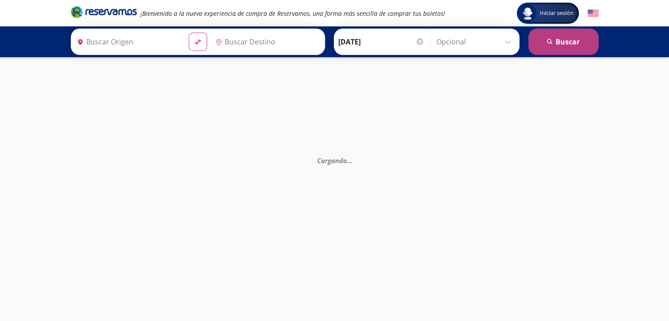  What do you see at coordinates (475, 42) in the screenshot?
I see `input: Opcional` at bounding box center [475, 42].